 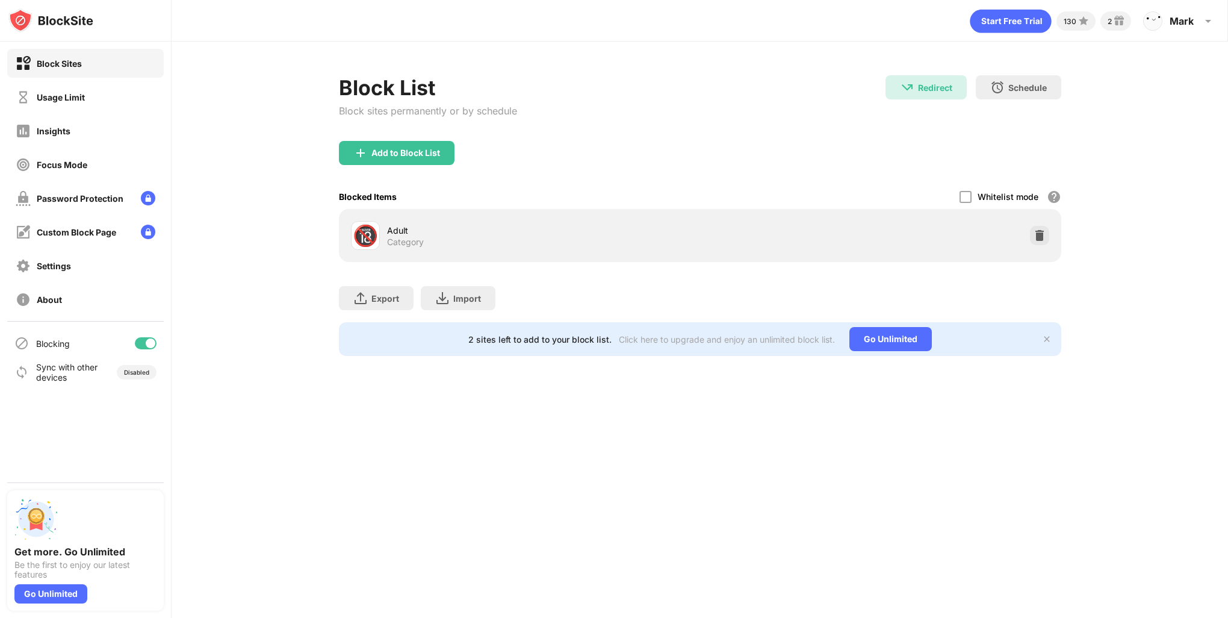 I want to click on div: Add to Block List, so click(x=406, y=153).